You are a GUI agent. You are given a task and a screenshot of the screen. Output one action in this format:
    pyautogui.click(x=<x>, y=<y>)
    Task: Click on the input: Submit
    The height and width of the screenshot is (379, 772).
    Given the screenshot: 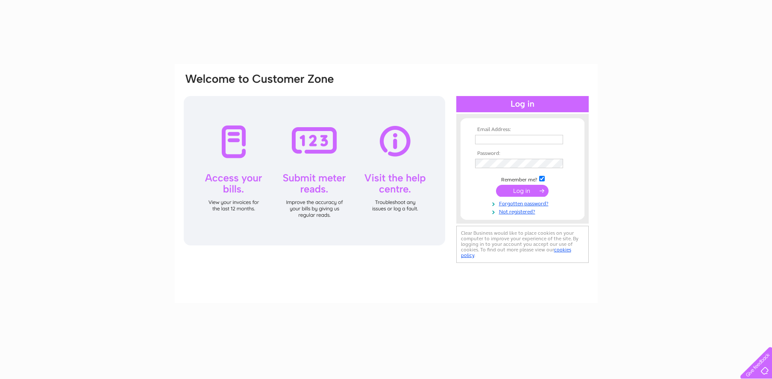 What is the action you would take?
    pyautogui.click(x=522, y=191)
    